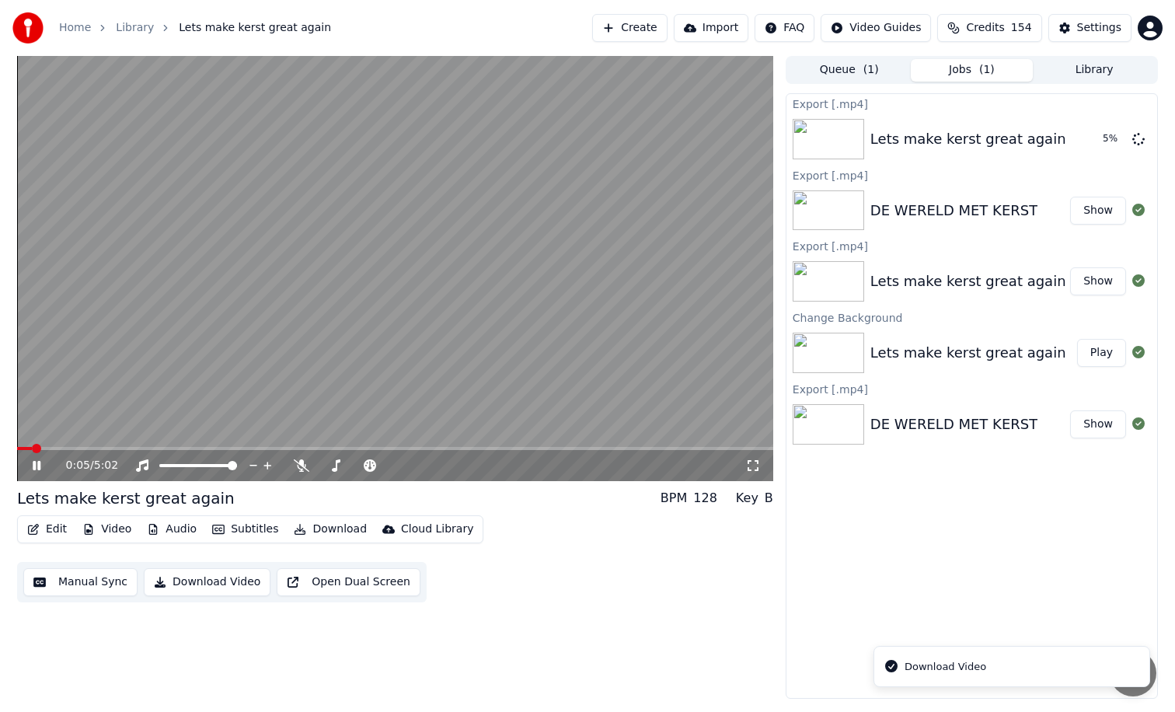 Image resolution: width=1175 pixels, height=712 pixels. What do you see at coordinates (784, 28) in the screenshot?
I see `button: FAQ` at bounding box center [784, 28].